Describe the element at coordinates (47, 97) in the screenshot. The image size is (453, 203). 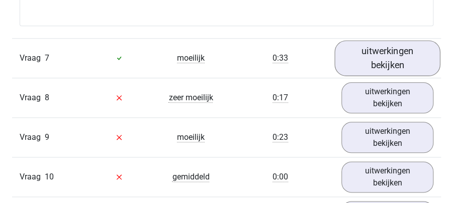
I see `span: 8` at that location.